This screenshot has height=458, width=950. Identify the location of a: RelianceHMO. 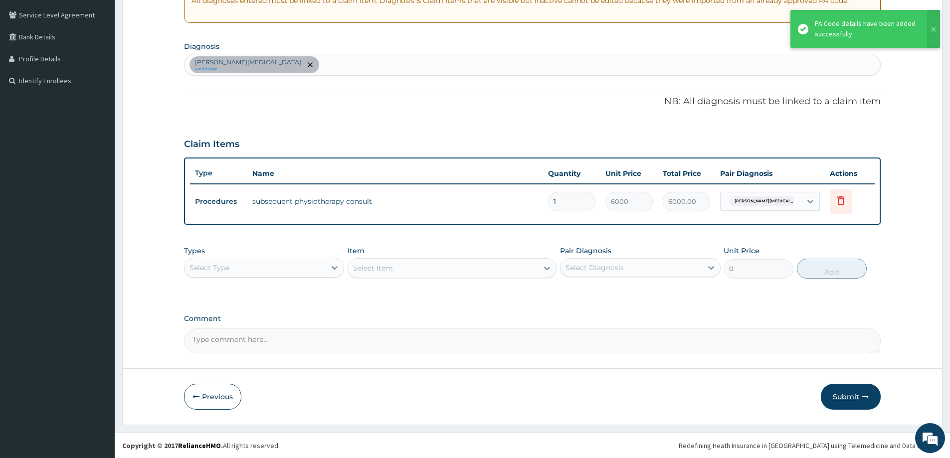
(199, 446).